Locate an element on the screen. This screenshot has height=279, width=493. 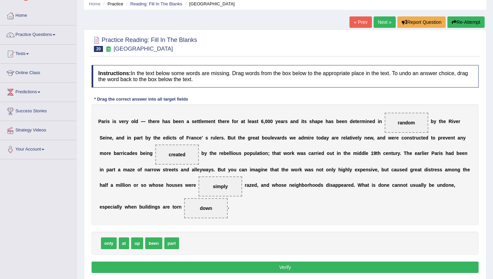
b: F is located at coordinates (187, 138).